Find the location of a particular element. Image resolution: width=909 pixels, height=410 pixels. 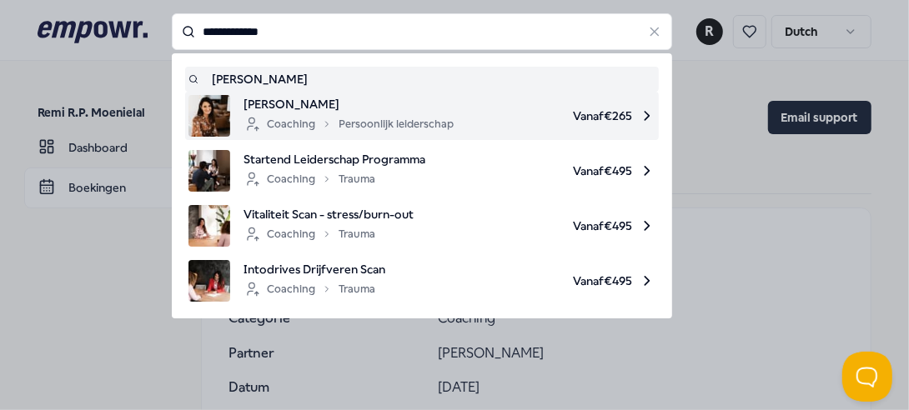

a: product imageStartend Leiderschap ProgrammaCoachingTraumaVanaf€495 is located at coordinates (422, 171).